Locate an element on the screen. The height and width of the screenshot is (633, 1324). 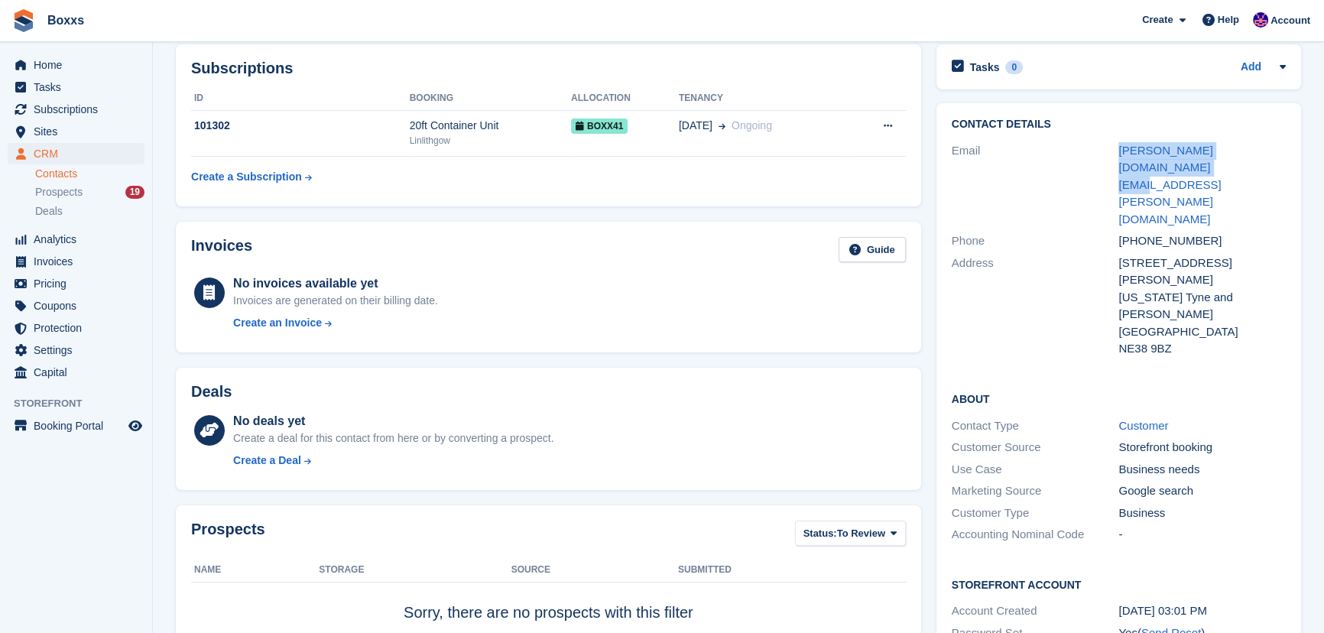
h2: Tasks is located at coordinates (985, 67).